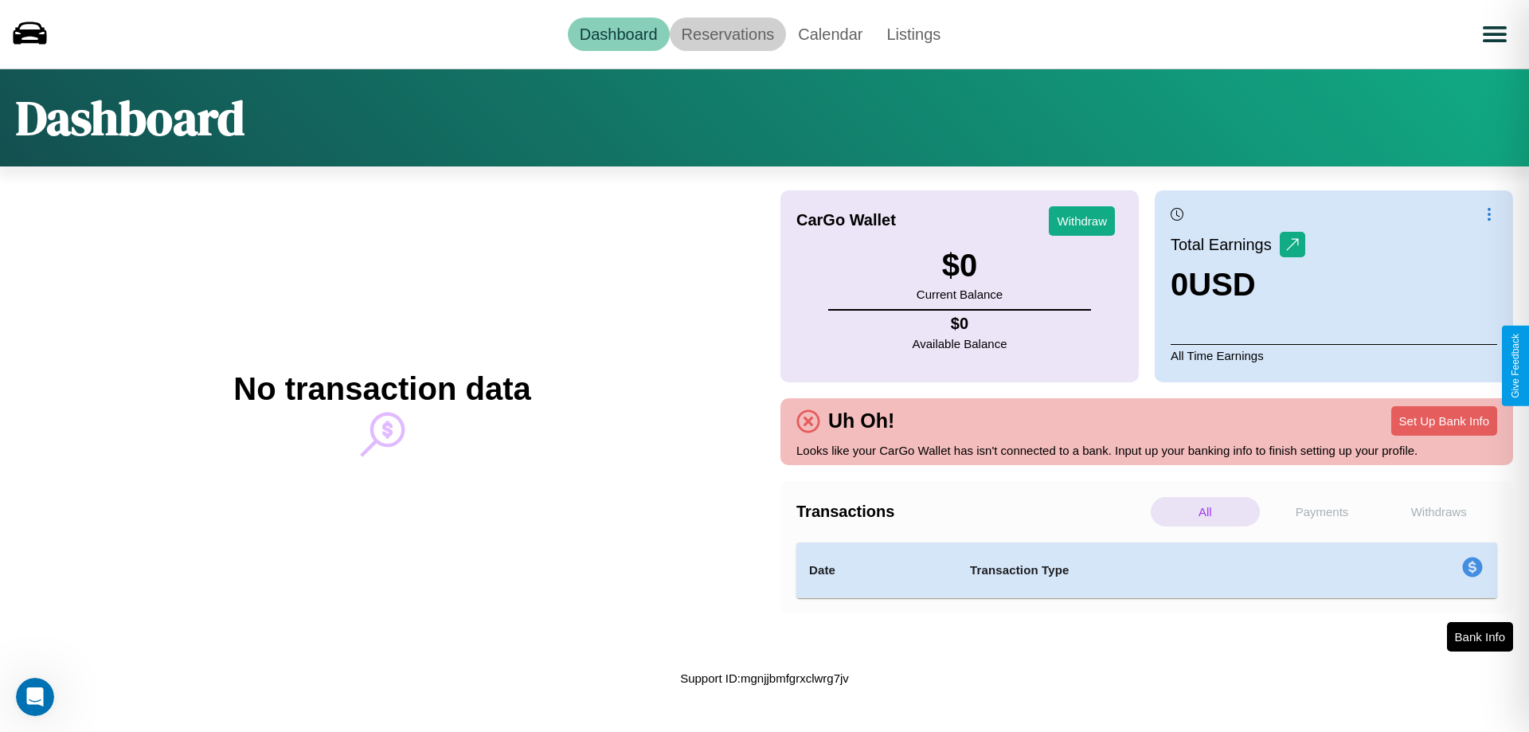  Describe the element at coordinates (1444, 420) in the screenshot. I see `button: Set Up Bank Info` at that location.